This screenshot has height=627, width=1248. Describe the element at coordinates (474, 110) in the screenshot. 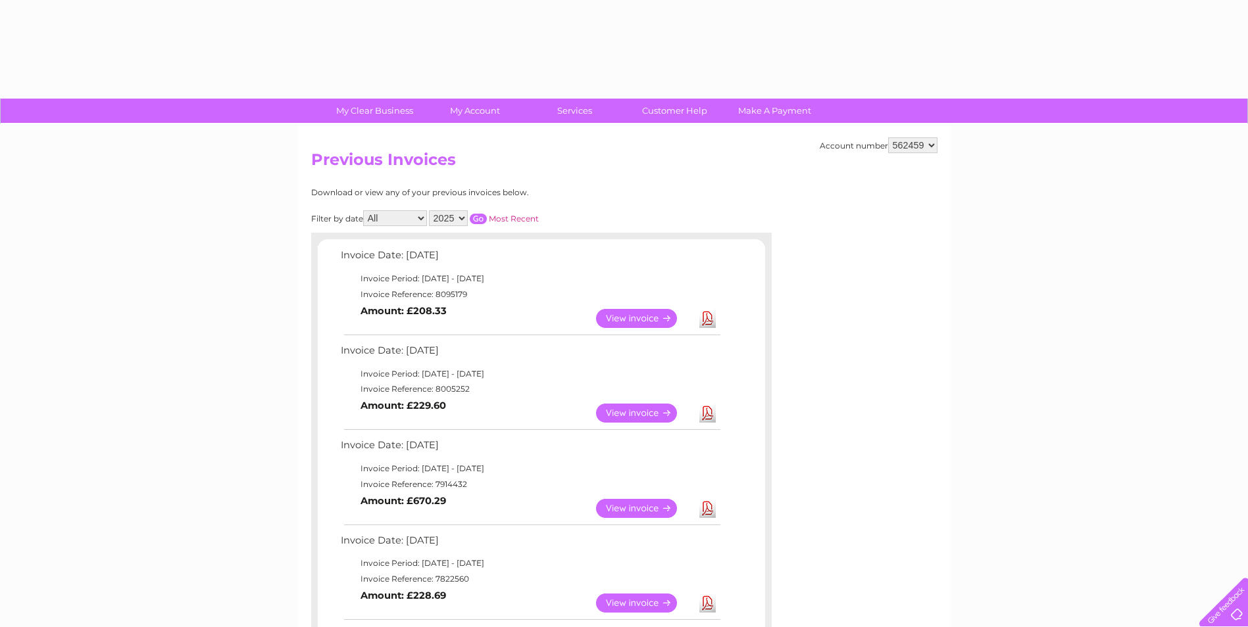

I see `a: My Account` at that location.